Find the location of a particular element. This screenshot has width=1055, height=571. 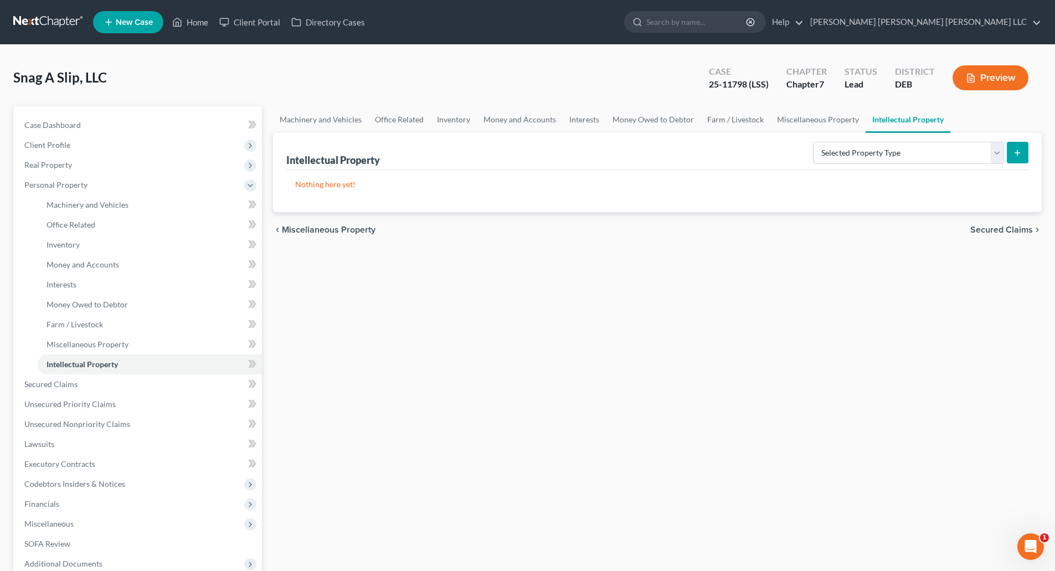

span: Codebtors Insiders & Notices is located at coordinates (75, 484).